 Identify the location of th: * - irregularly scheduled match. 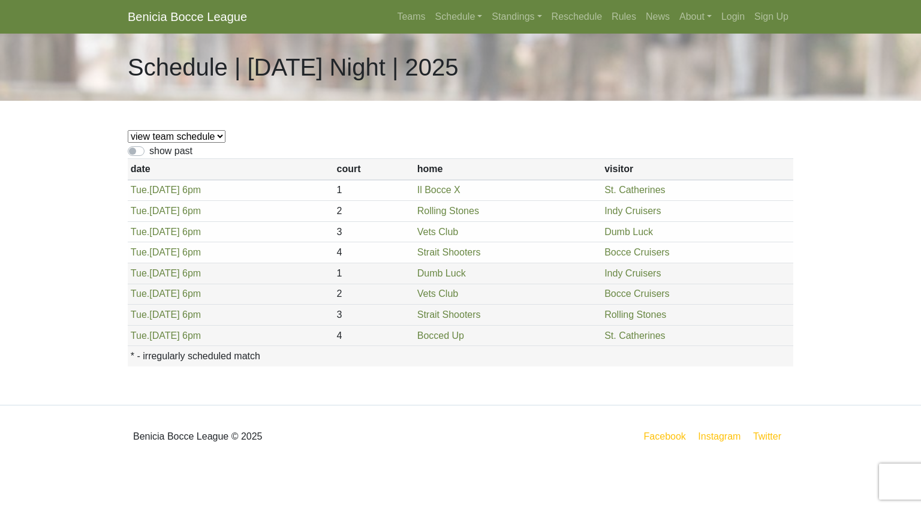
(461, 356).